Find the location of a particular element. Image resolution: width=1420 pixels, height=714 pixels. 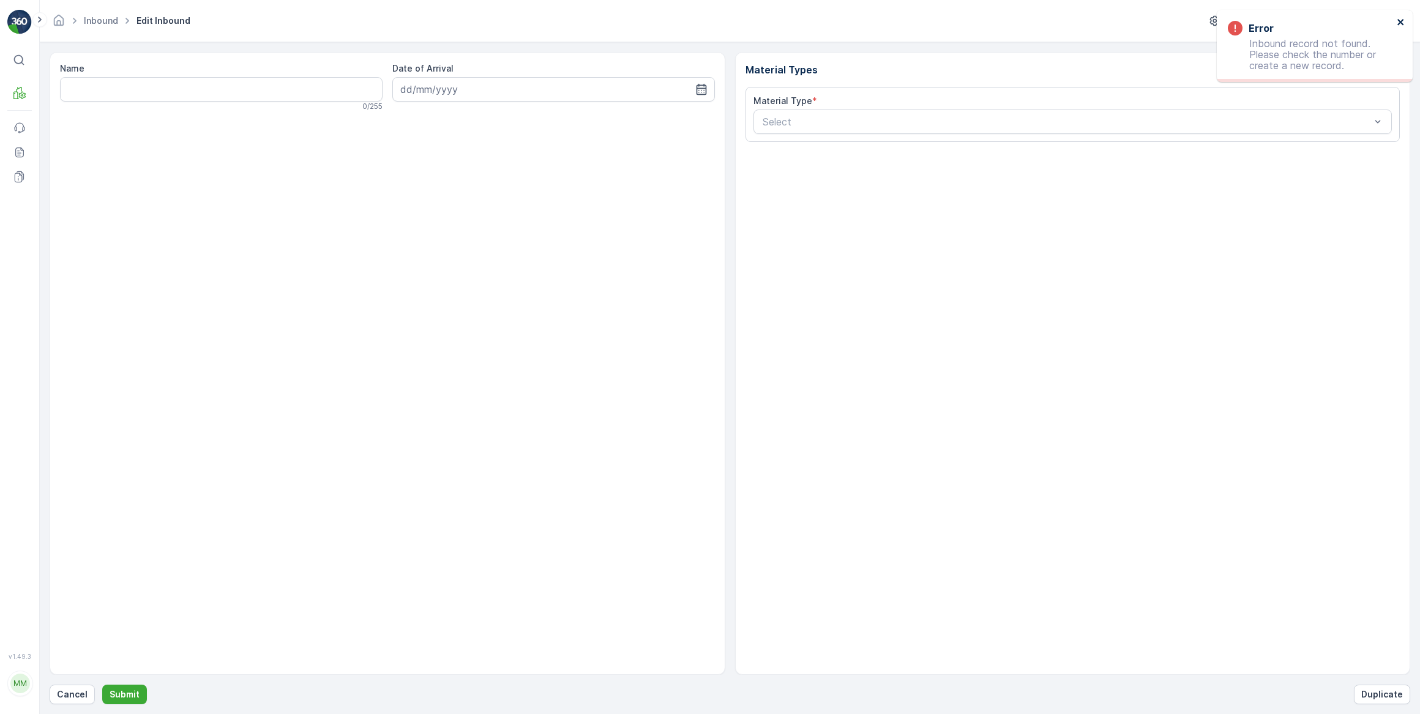

button: Duplicate is located at coordinates (1382, 695).